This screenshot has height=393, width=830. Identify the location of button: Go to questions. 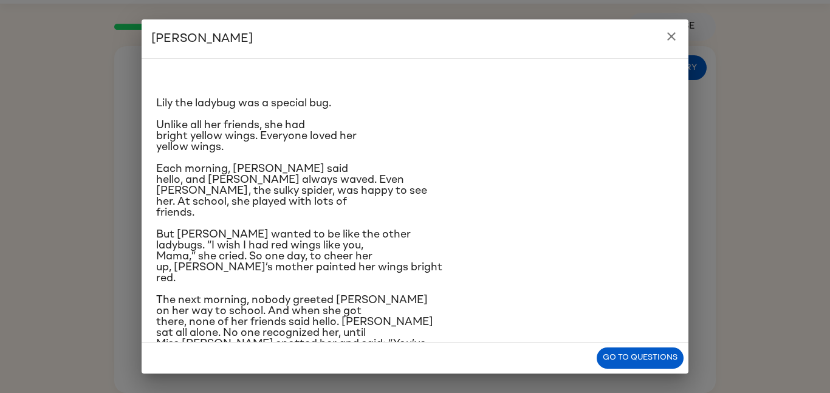
(640, 358).